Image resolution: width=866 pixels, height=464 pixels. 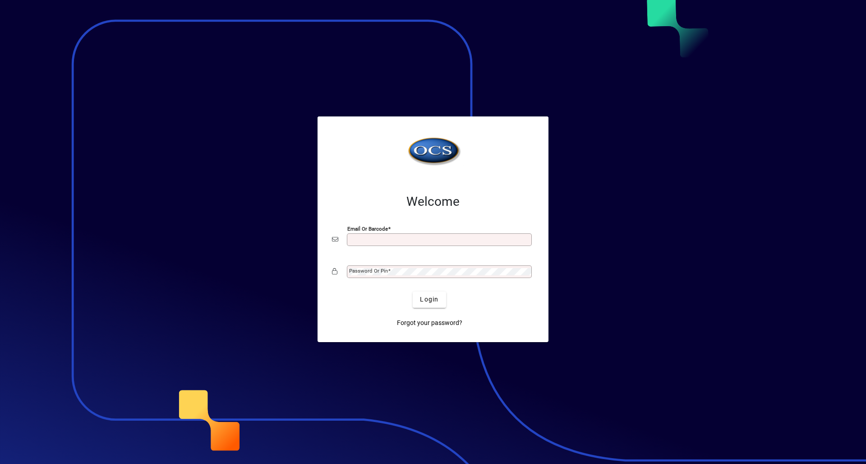 I want to click on h2: Welcome, so click(x=433, y=202).